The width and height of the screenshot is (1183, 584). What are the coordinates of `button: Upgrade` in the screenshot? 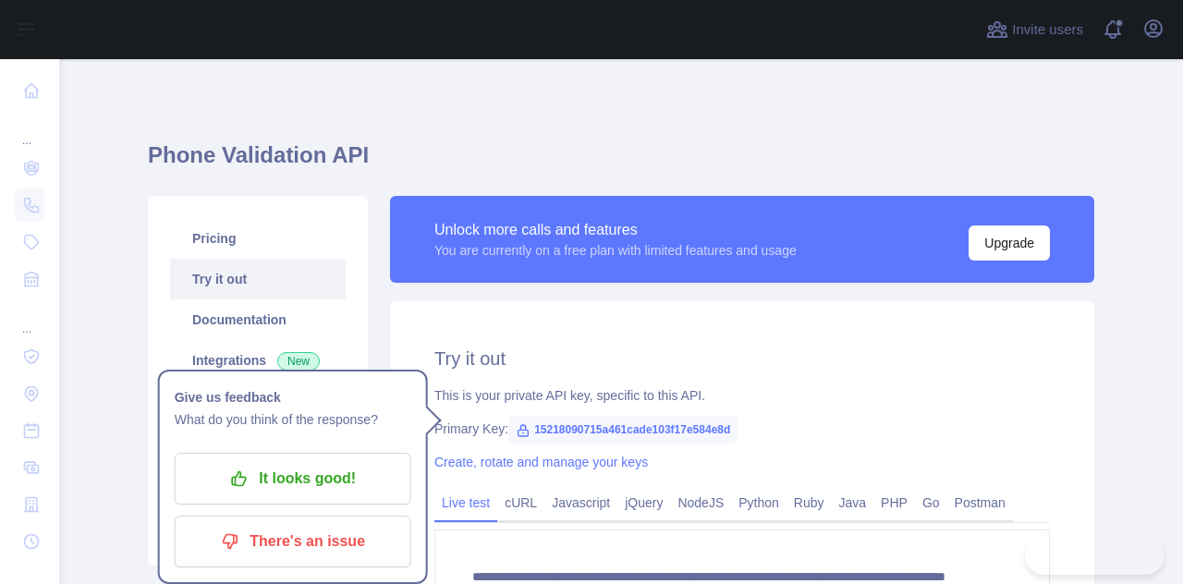 It's located at (1009, 243).